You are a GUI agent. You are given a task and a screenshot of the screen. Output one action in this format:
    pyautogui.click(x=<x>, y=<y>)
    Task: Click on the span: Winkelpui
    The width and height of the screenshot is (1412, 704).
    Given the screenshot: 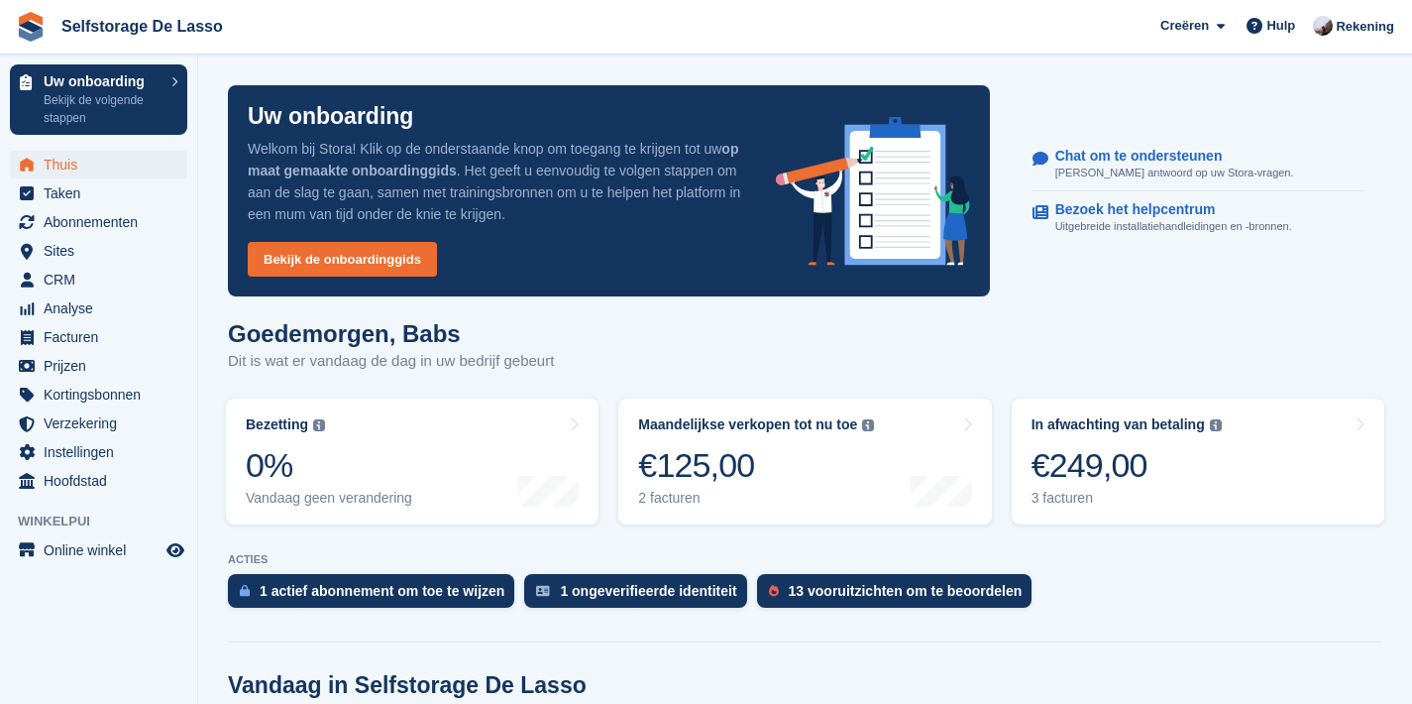 What is the action you would take?
    pyautogui.click(x=107, y=521)
    